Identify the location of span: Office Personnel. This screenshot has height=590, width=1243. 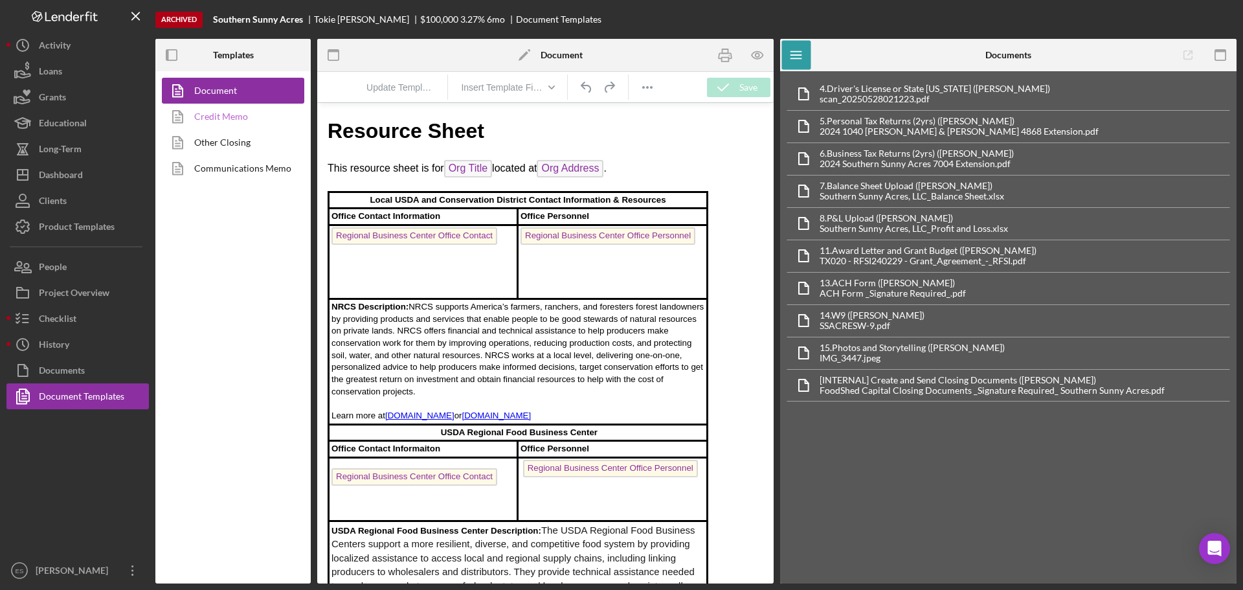
(238, 345).